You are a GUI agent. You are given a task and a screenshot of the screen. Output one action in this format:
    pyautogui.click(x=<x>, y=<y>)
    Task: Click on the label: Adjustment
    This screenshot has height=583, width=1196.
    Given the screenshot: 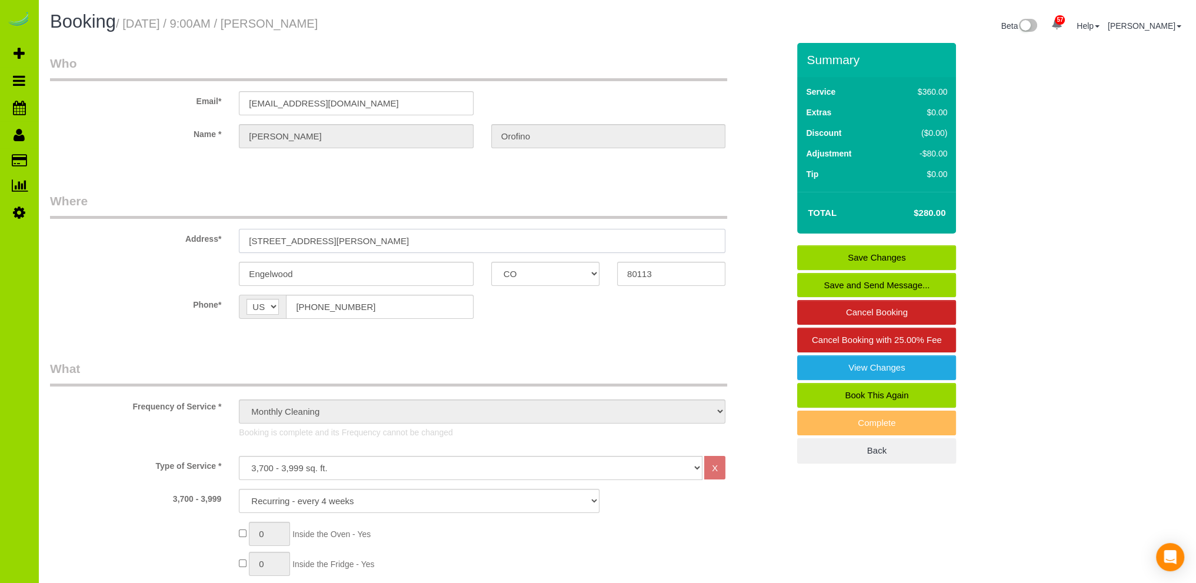 What is the action you would take?
    pyautogui.click(x=828, y=153)
    